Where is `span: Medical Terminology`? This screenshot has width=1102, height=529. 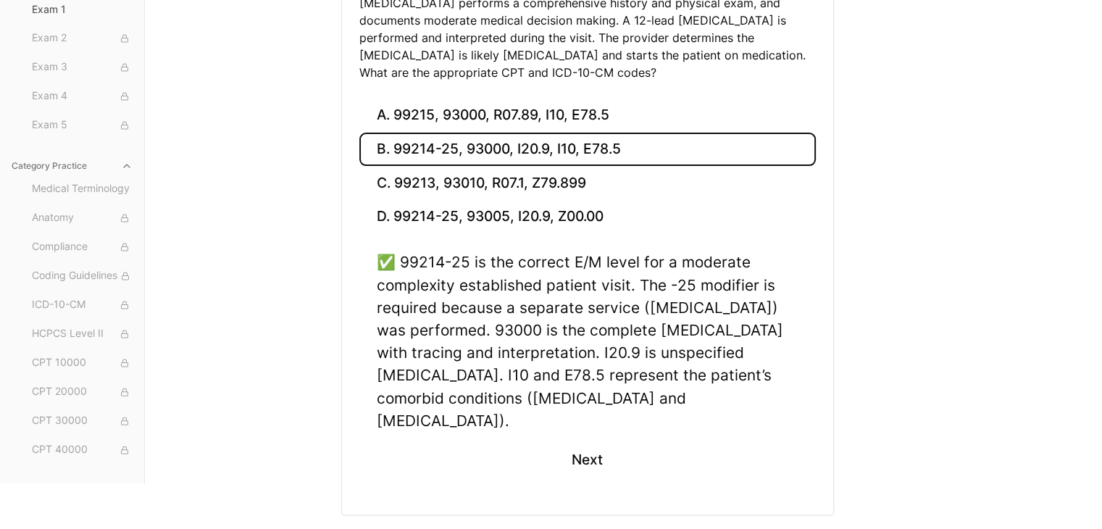 span: Medical Terminology is located at coordinates (82, 189).